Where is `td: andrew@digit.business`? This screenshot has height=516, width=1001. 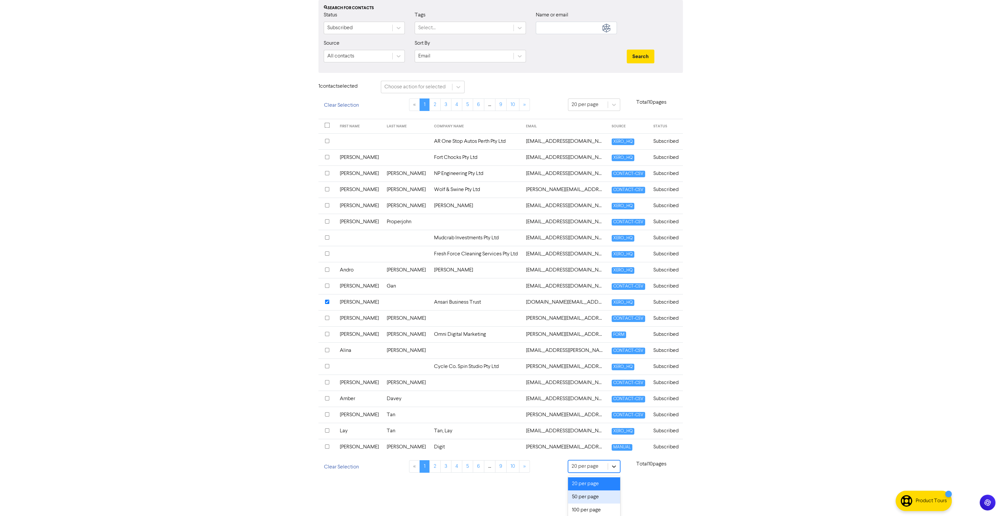
td: andrew@digit.business is located at coordinates (564, 447).